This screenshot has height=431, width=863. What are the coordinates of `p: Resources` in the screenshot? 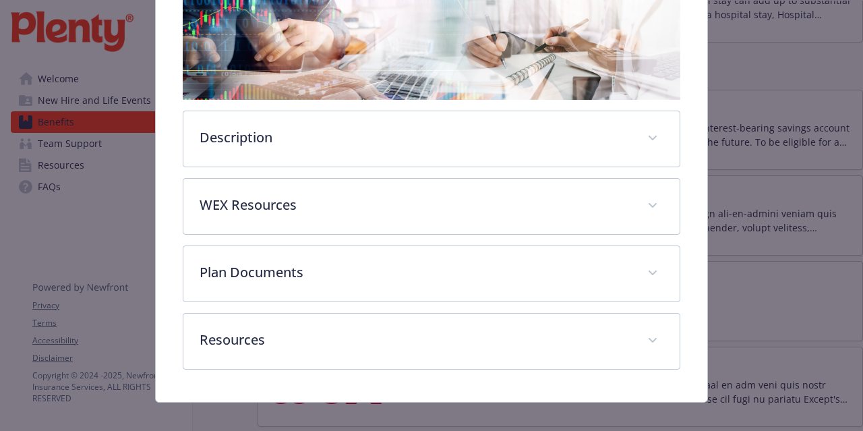 It's located at (415, 340).